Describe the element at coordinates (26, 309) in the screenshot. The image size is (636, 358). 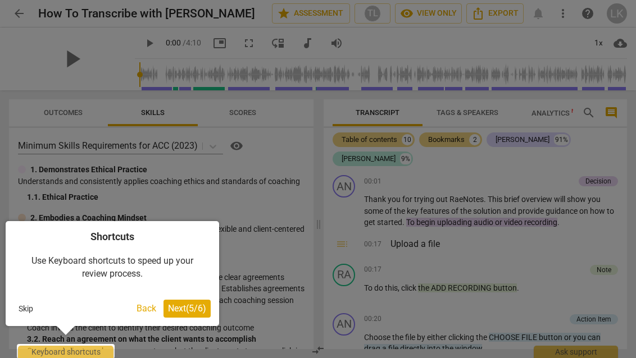
I see `button: Skip` at that location.